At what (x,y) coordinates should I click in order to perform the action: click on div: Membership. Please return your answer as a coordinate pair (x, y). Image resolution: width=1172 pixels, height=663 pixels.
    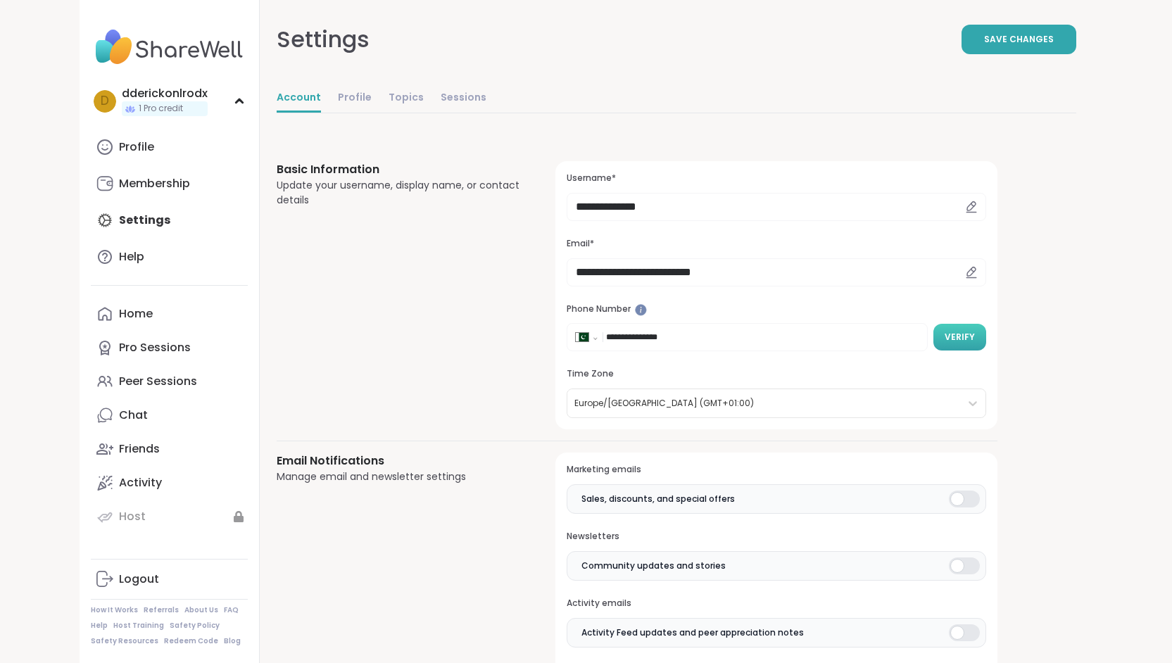
    Looking at the image, I should click on (154, 184).